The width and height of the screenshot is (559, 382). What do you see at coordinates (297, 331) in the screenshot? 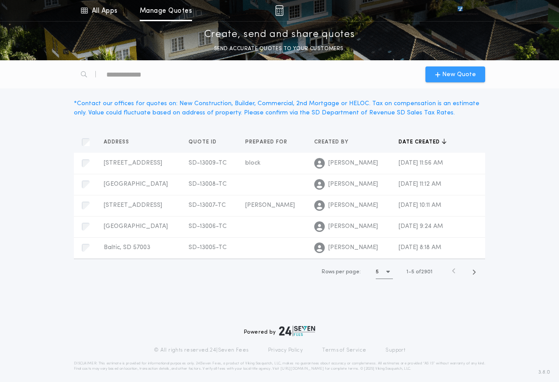
I see `img: logo` at bounding box center [297, 331].